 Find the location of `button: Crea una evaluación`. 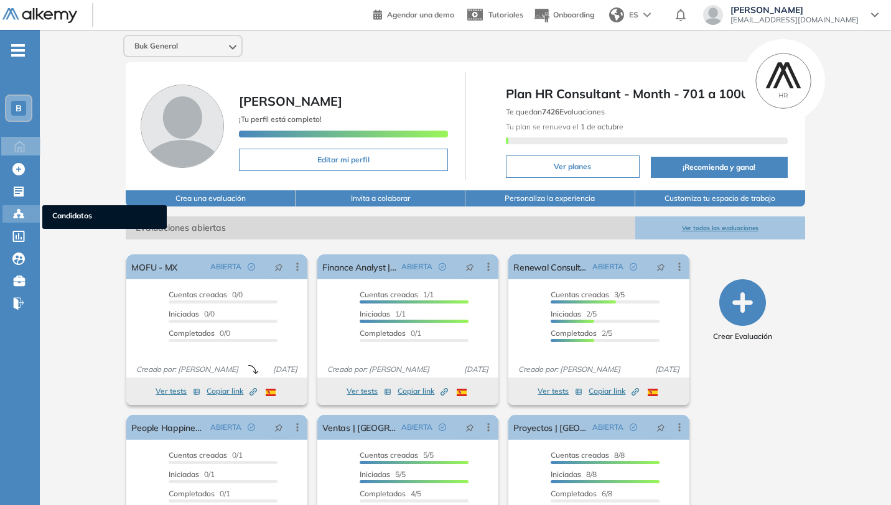

button: Crea una evaluación is located at coordinates (210, 198).